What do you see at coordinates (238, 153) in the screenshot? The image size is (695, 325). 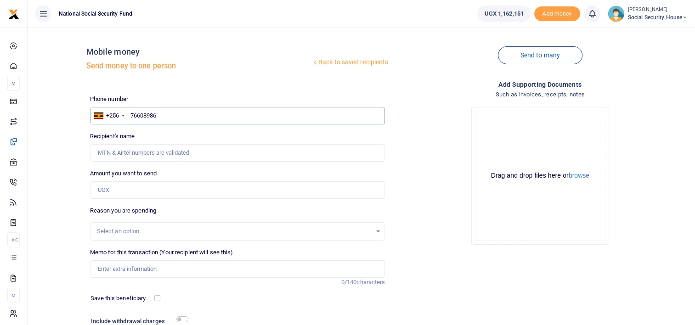 I see `input: MTN & Airtel numbers are validated` at bounding box center [238, 153].